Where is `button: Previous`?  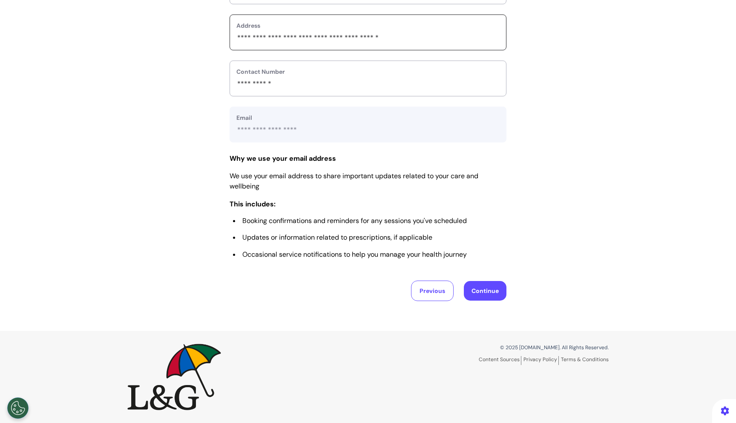
button: Previous is located at coordinates (432, 291).